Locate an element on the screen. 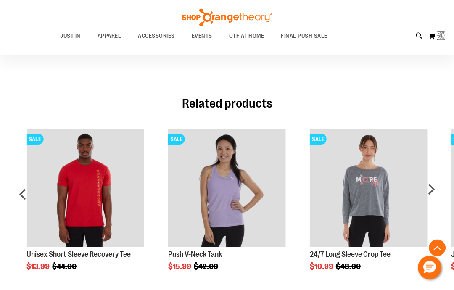 The height and width of the screenshot is (290, 454). span: $42.00 is located at coordinates (206, 267).